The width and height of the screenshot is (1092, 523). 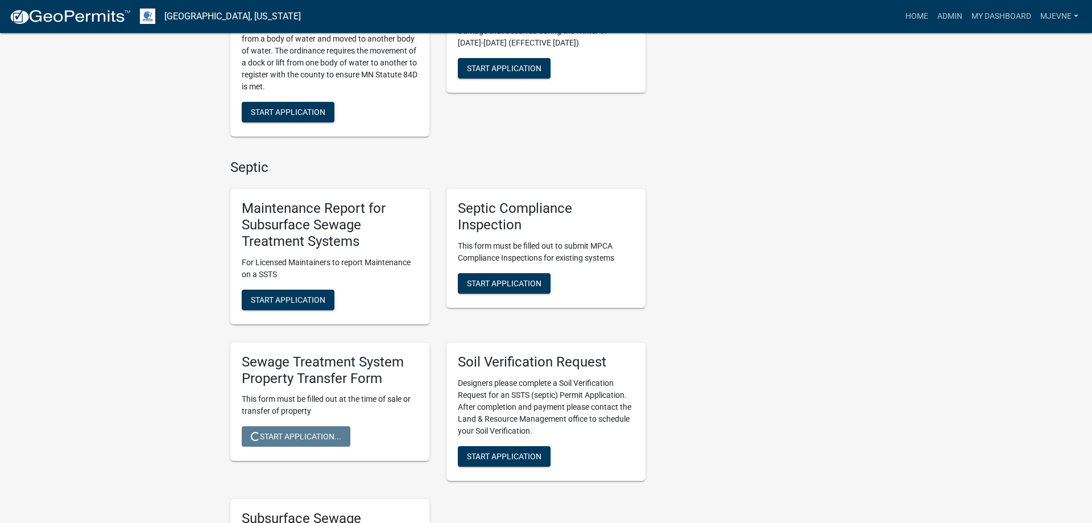 What do you see at coordinates (546, 217) in the screenshot?
I see `h5: Septic Compliance Inspection` at bounding box center [546, 217].